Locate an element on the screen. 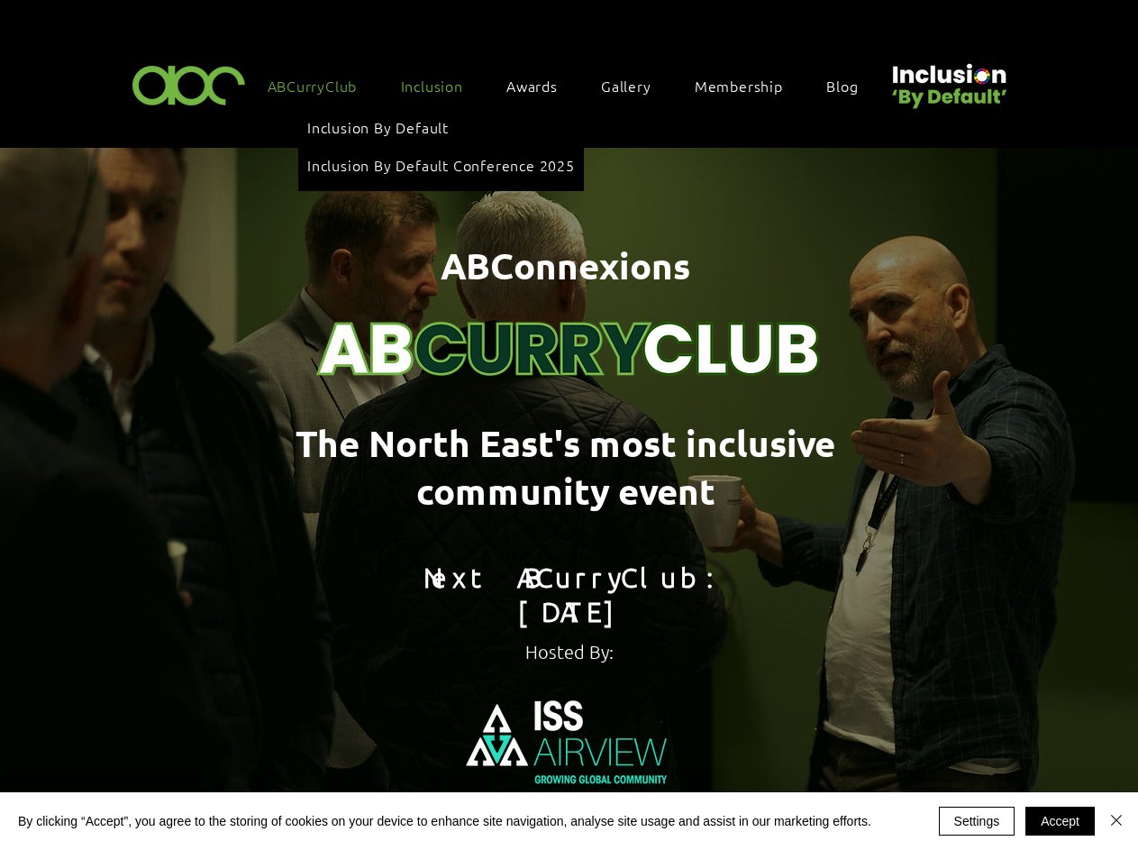 This screenshot has height=850, width=1138. span: Inclusion By Default is located at coordinates (377, 127).